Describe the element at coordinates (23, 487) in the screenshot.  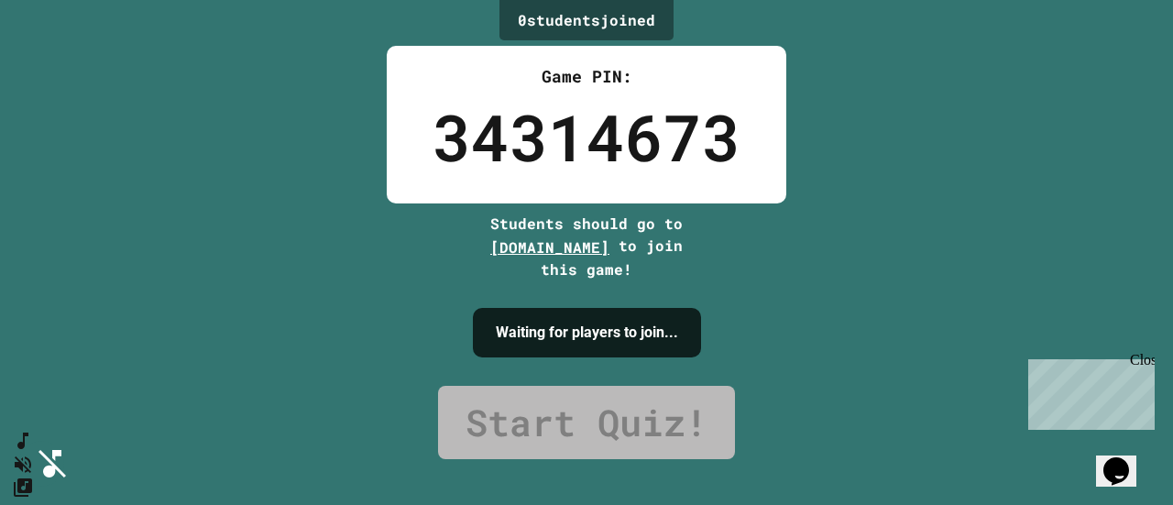
I see `button: Change Music` at that location.